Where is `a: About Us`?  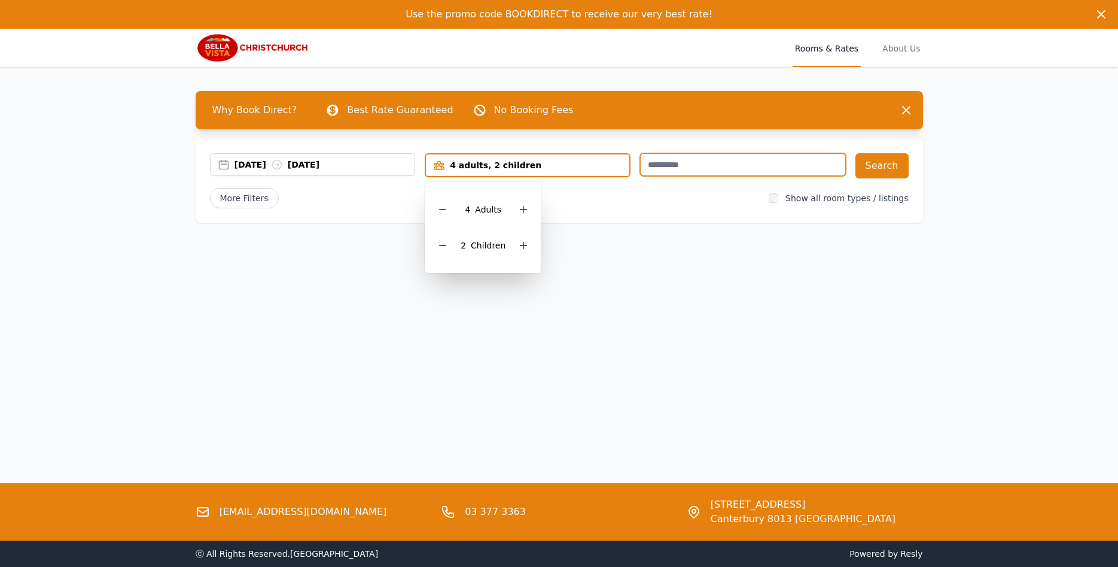 a: About Us is located at coordinates (901, 48).